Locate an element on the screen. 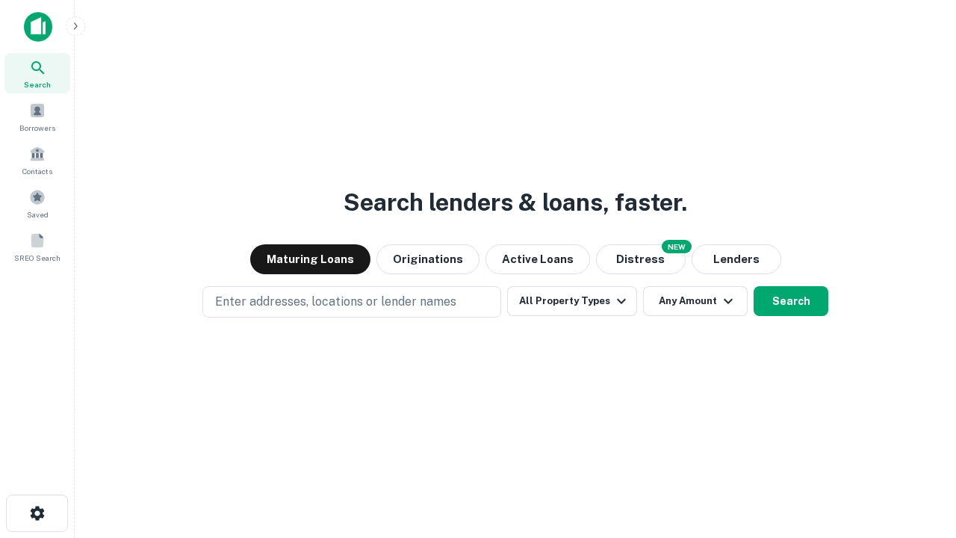  p: Enter addresses, locations or lender names is located at coordinates (336, 302).